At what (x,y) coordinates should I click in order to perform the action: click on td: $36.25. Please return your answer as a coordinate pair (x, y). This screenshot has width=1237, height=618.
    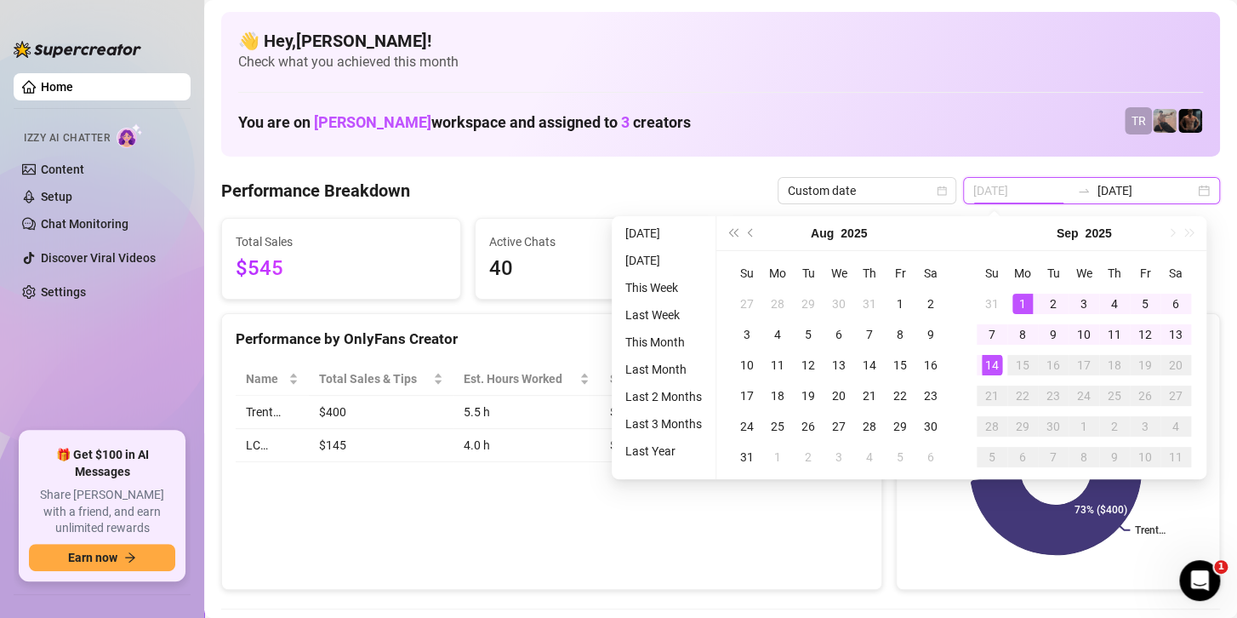
    Looking at the image, I should click on (655, 445).